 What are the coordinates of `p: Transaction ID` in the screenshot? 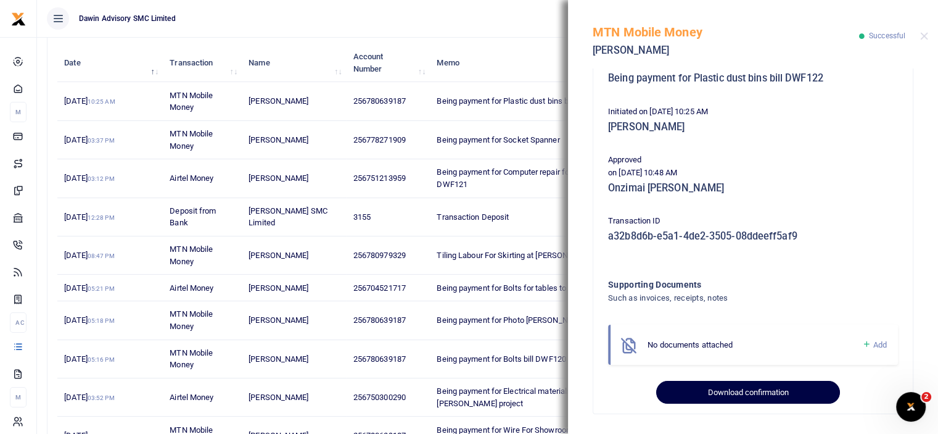 It's located at (753, 221).